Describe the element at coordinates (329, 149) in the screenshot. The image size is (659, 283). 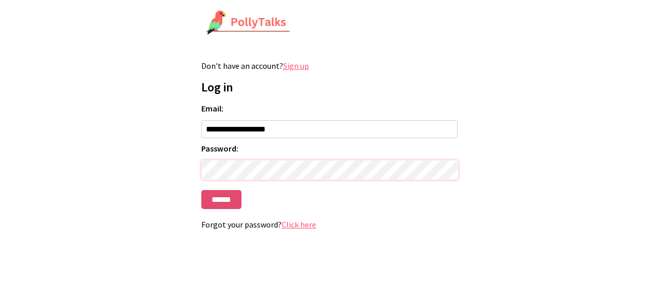
I see `label: Password:` at that location.